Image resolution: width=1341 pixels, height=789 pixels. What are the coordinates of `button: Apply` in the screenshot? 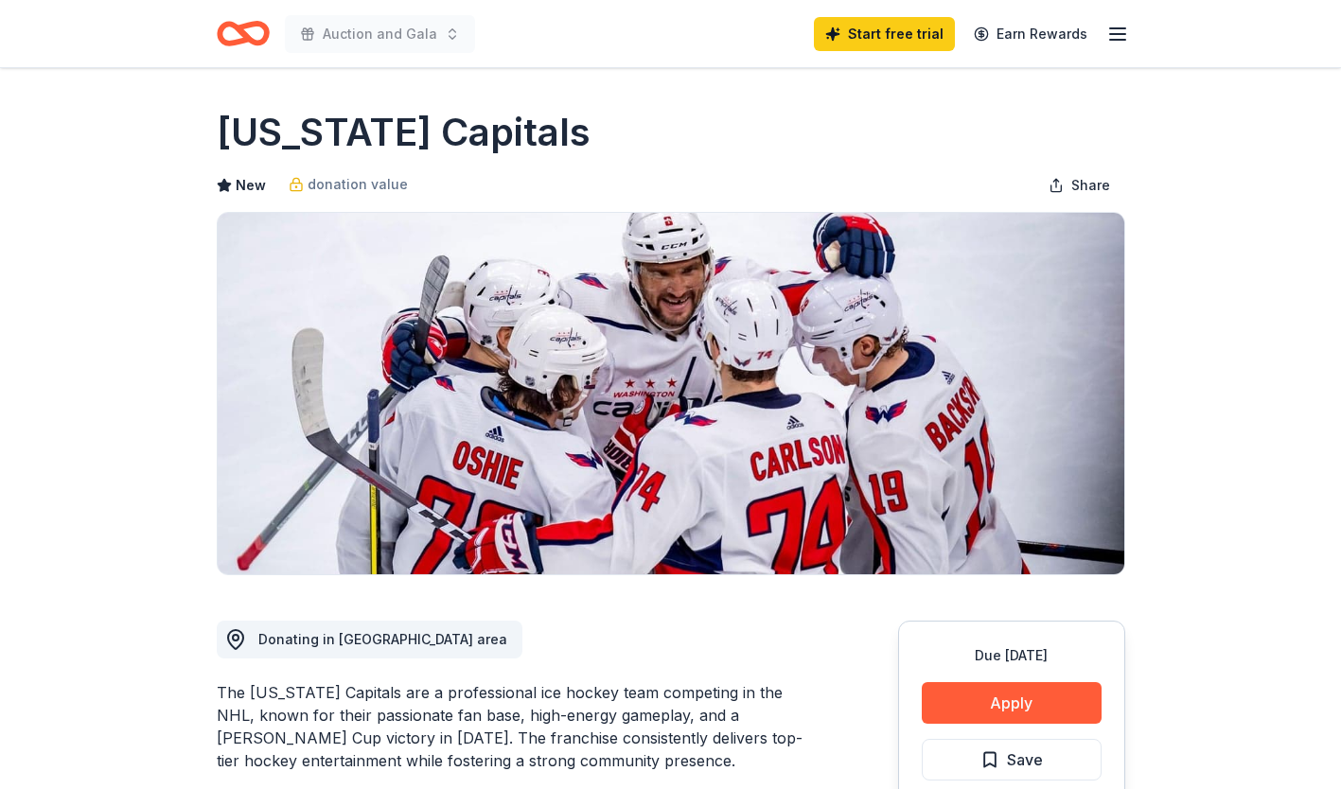 It's located at (1012, 703).